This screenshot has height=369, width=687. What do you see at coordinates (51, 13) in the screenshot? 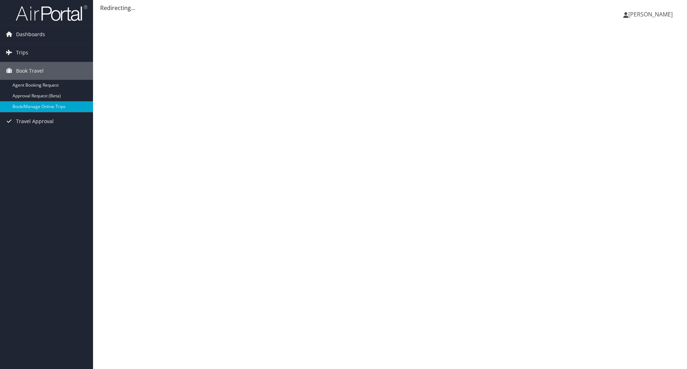
I see `img: airportal-logo.png` at bounding box center [51, 13].